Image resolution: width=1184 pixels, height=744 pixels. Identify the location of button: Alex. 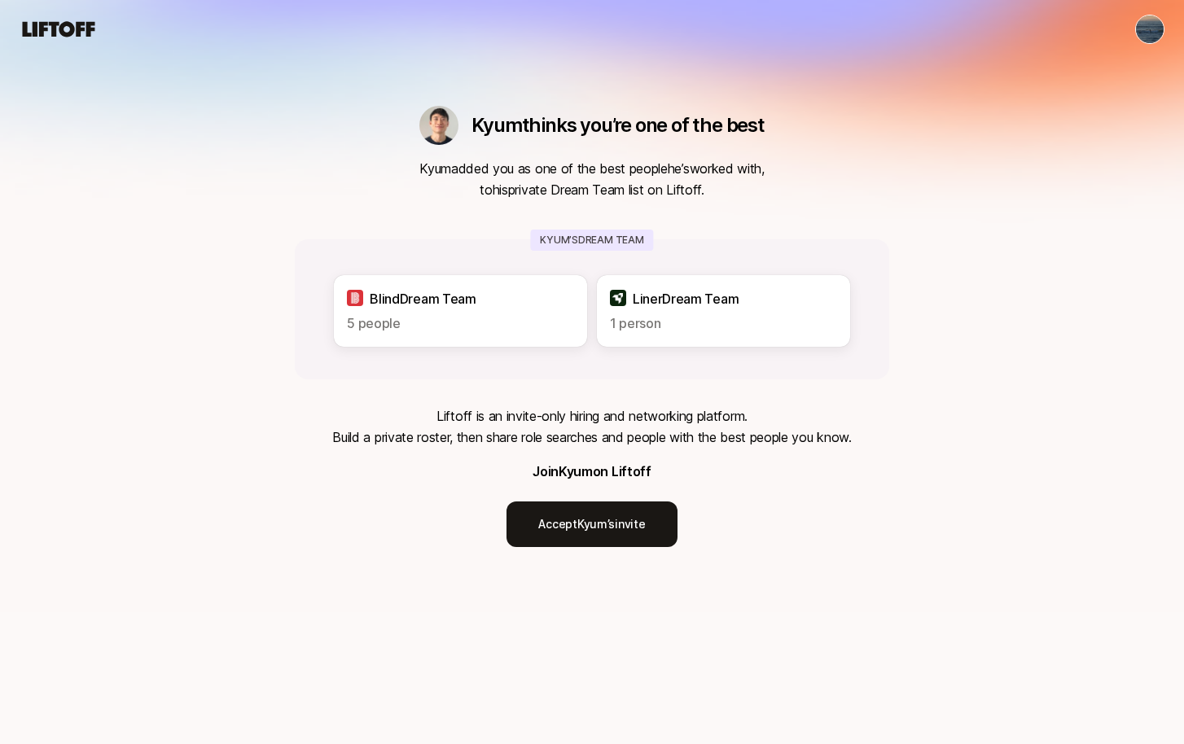
(1150, 29).